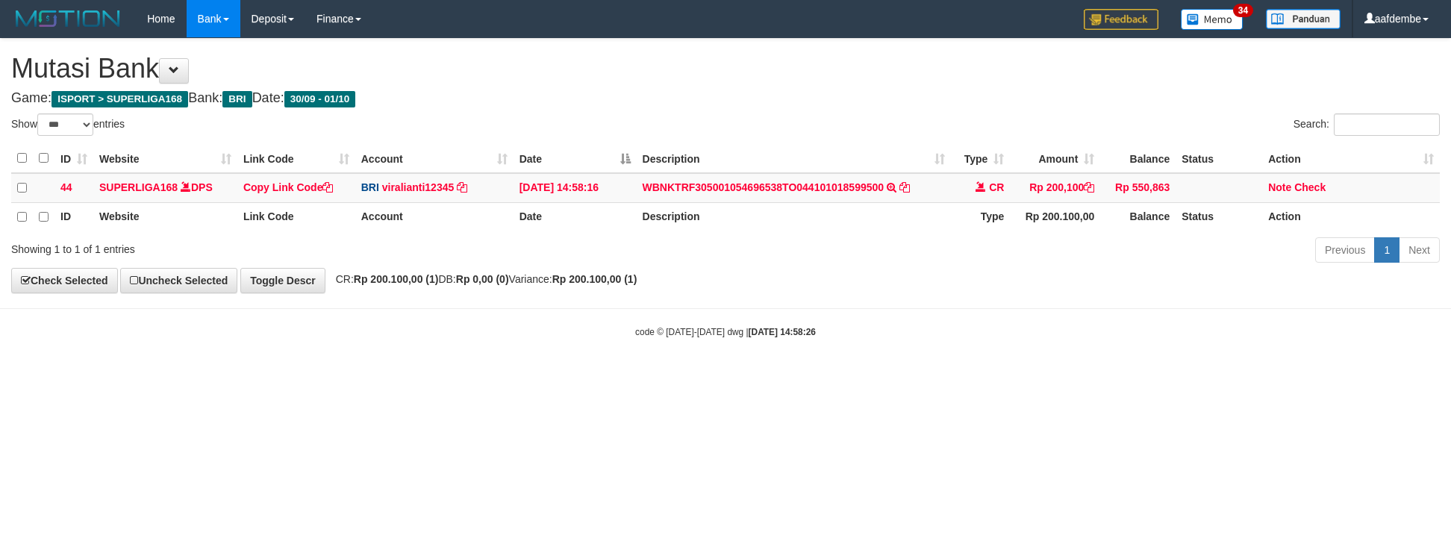 The height and width of the screenshot is (547, 1451). I want to click on span: ISPORT > SUPERLIGA168, so click(119, 99).